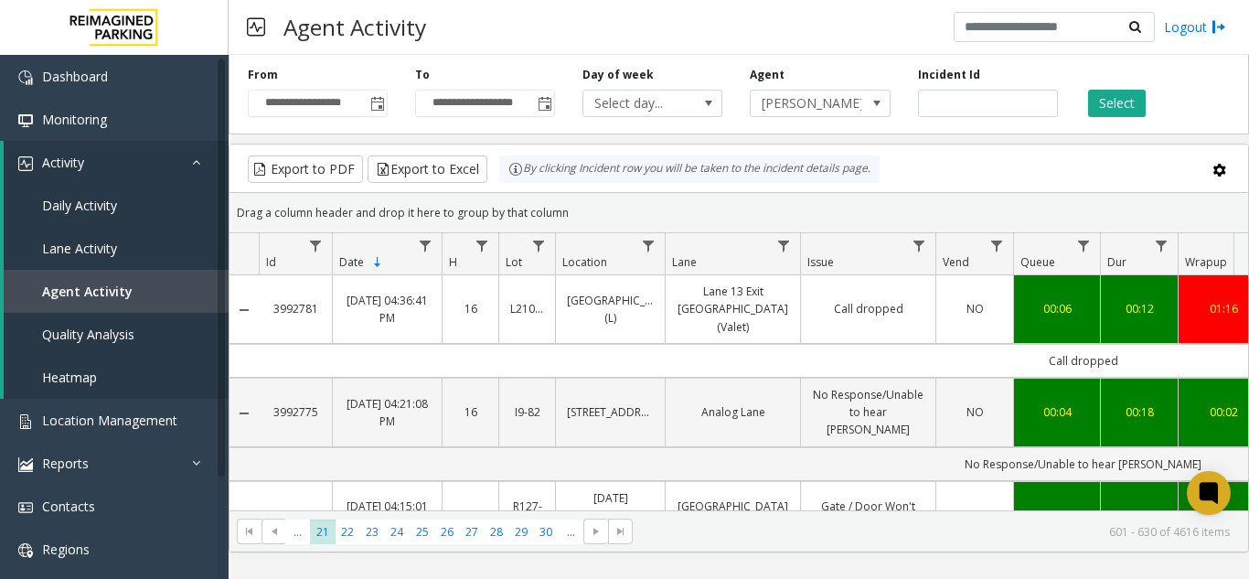 The height and width of the screenshot is (579, 1249). I want to click on a: Queue Filter Menu, so click(1084, 245).